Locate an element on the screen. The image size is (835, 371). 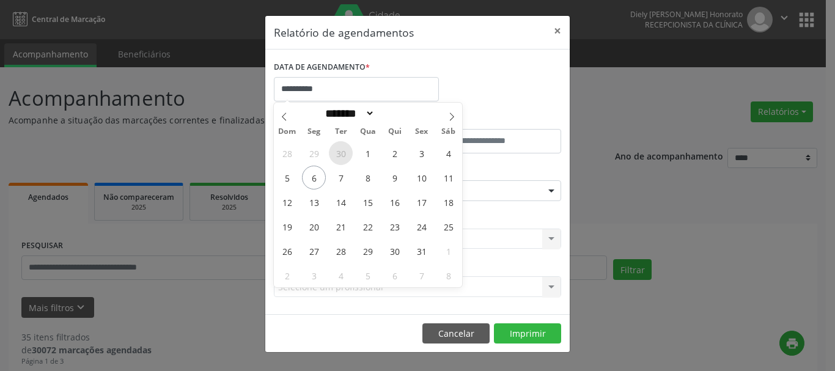
span: Novembro 5, 2025 is located at coordinates (367, 275).